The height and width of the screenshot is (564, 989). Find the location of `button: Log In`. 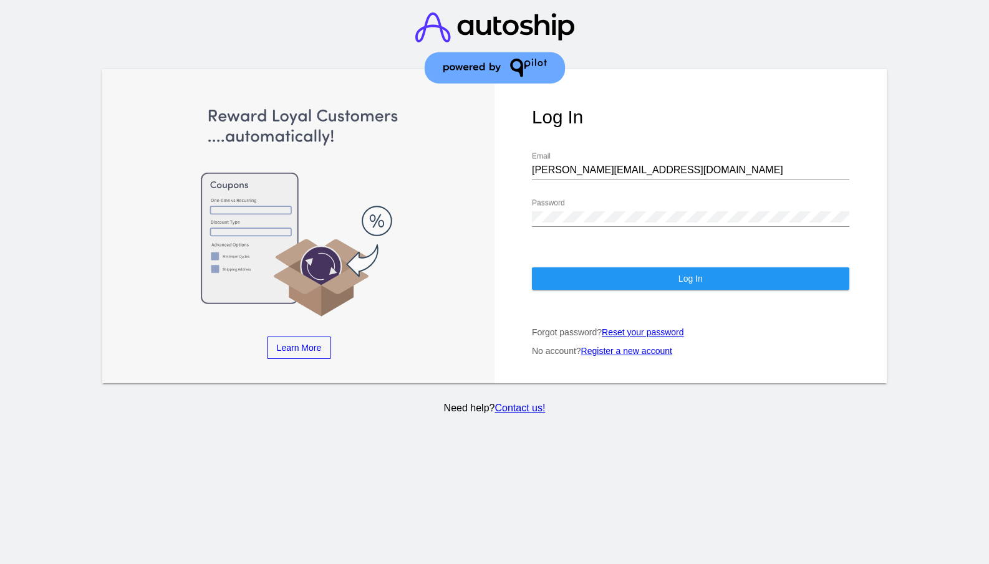

button: Log In is located at coordinates (690, 279).